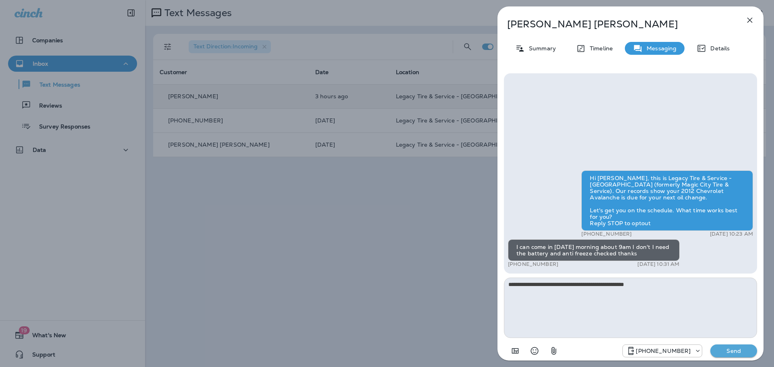  Describe the element at coordinates (535, 351) in the screenshot. I see `button: Select an emoji` at that location.